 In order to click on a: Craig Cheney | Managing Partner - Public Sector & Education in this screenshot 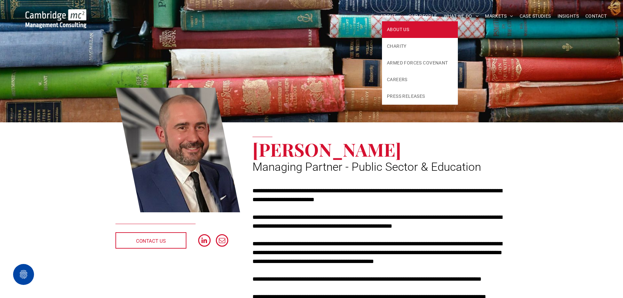, I will do `click(178, 150)`.